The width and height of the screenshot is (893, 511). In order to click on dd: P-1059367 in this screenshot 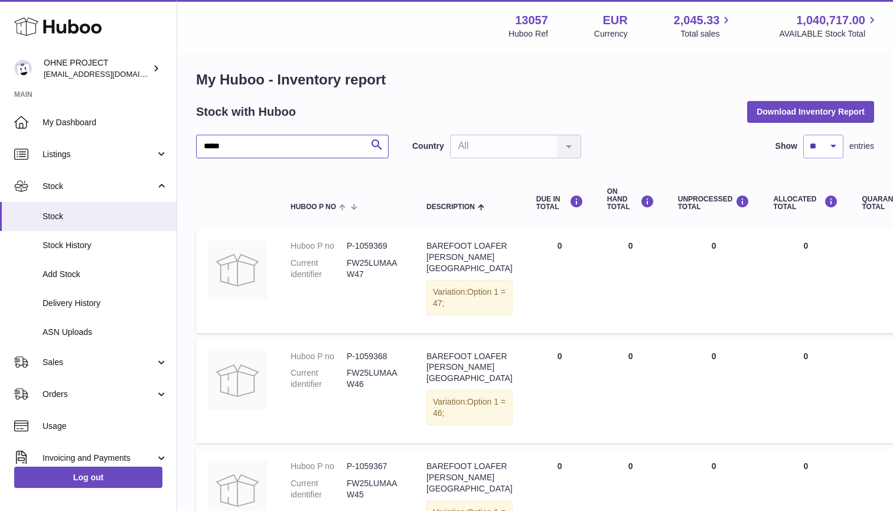, I will do `click(374, 466)`.